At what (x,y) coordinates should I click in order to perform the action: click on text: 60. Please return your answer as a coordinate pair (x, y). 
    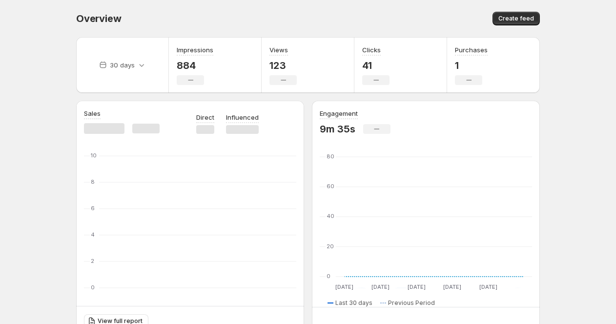
    Looking at the image, I should click on (331, 186).